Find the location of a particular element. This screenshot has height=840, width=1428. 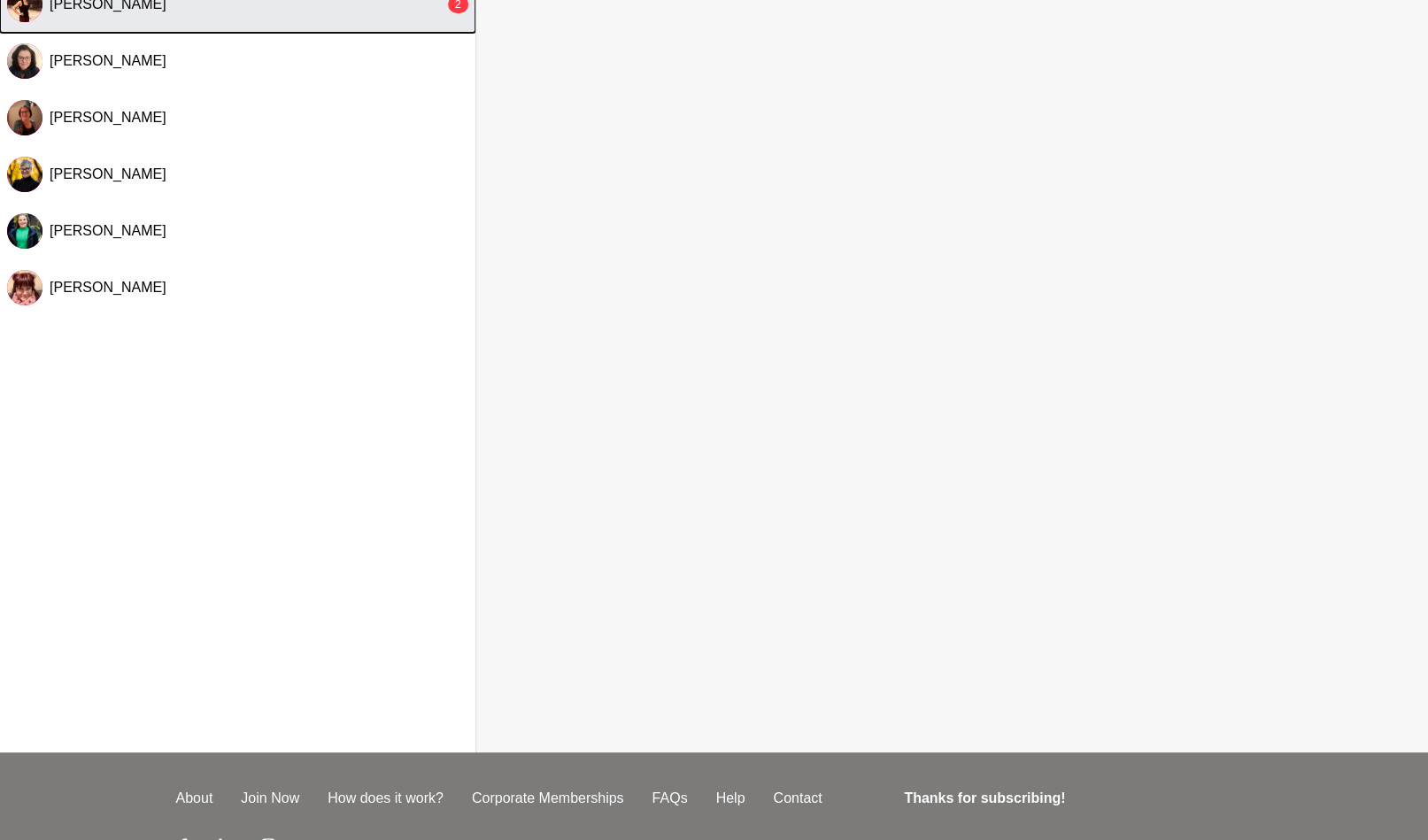

a: How does it work? is located at coordinates (385, 798).